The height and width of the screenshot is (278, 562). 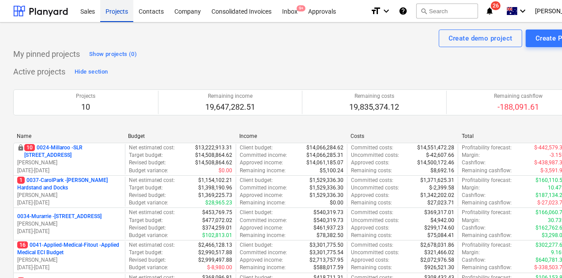 I want to click on p: 10, so click(x=86, y=107).